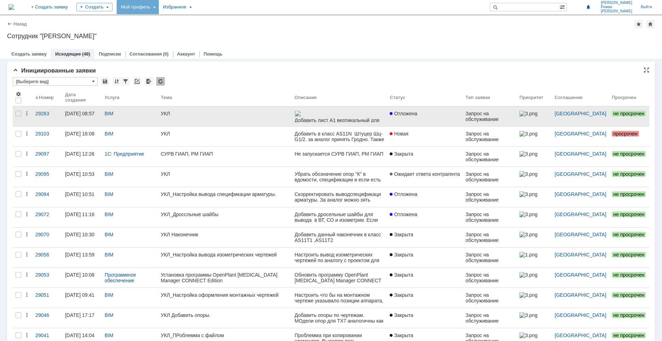  Describe the element at coordinates (424, 97) in the screenshot. I see `th: Статус` at that location.